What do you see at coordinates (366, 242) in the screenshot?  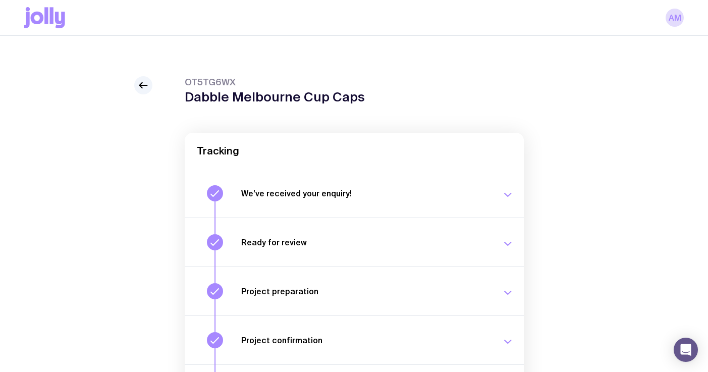 I see `h3: Ready for review` at bounding box center [366, 242].